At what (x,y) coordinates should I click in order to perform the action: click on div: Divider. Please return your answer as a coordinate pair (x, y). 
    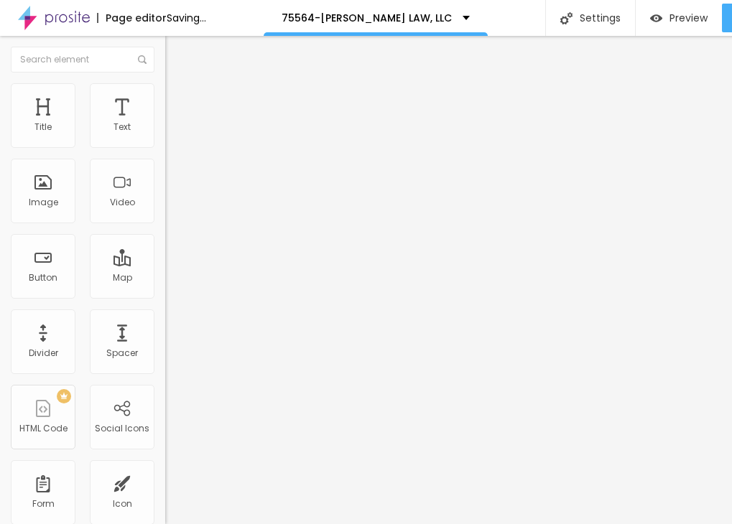
    Looking at the image, I should click on (43, 353).